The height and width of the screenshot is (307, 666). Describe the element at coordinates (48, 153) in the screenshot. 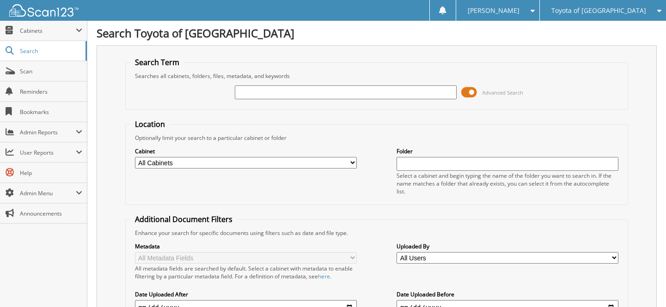

I see `span: User Reports` at that location.